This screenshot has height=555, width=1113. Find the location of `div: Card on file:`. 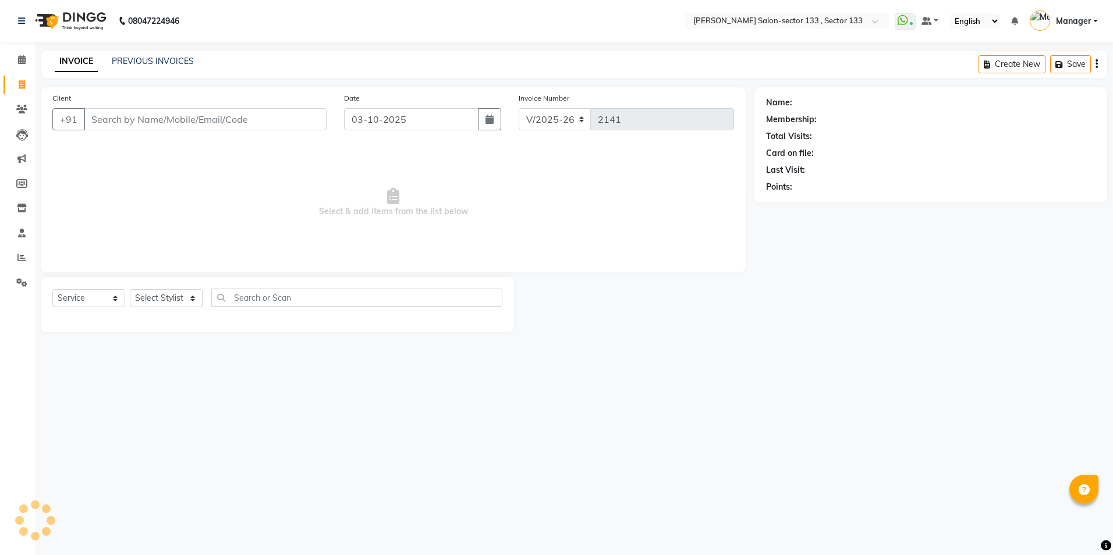

div: Card on file: is located at coordinates (790, 153).